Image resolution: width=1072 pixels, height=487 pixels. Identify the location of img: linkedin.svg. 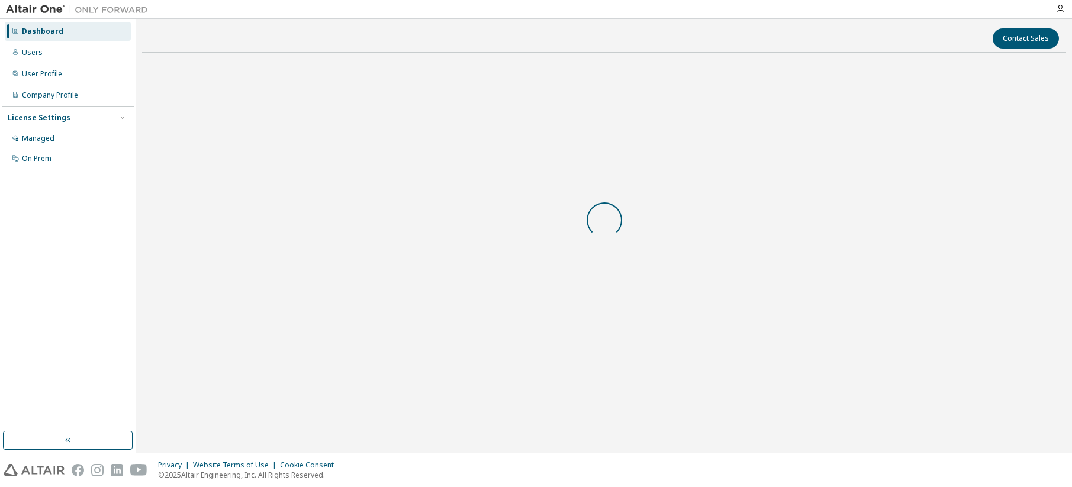
(117, 470).